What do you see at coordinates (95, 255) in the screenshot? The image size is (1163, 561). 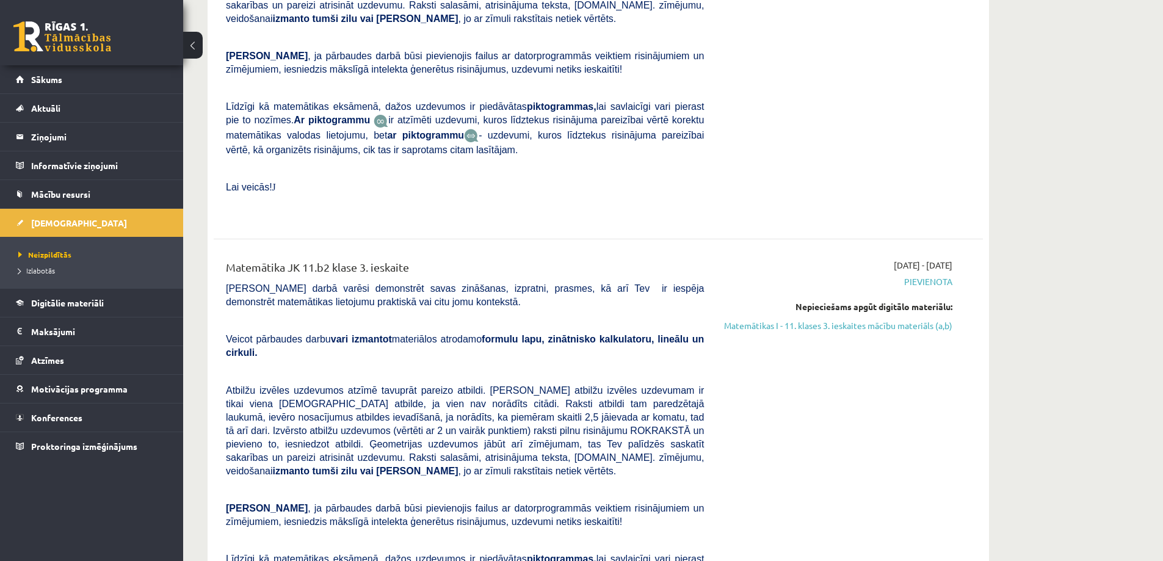 I see `a: Neizpildītās` at bounding box center [95, 255].